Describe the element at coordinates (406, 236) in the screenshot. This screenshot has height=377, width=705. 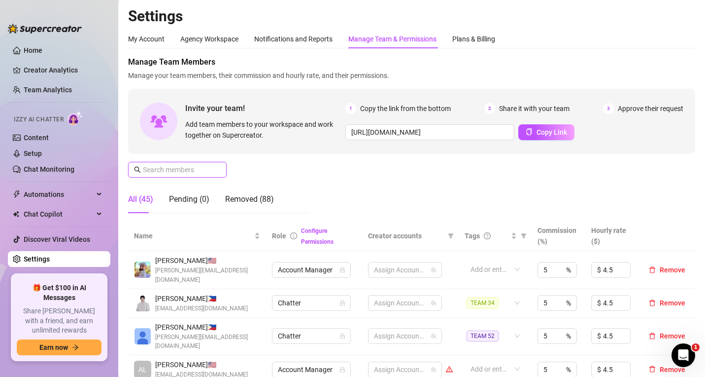
I see `span: Creator accounts` at that location.